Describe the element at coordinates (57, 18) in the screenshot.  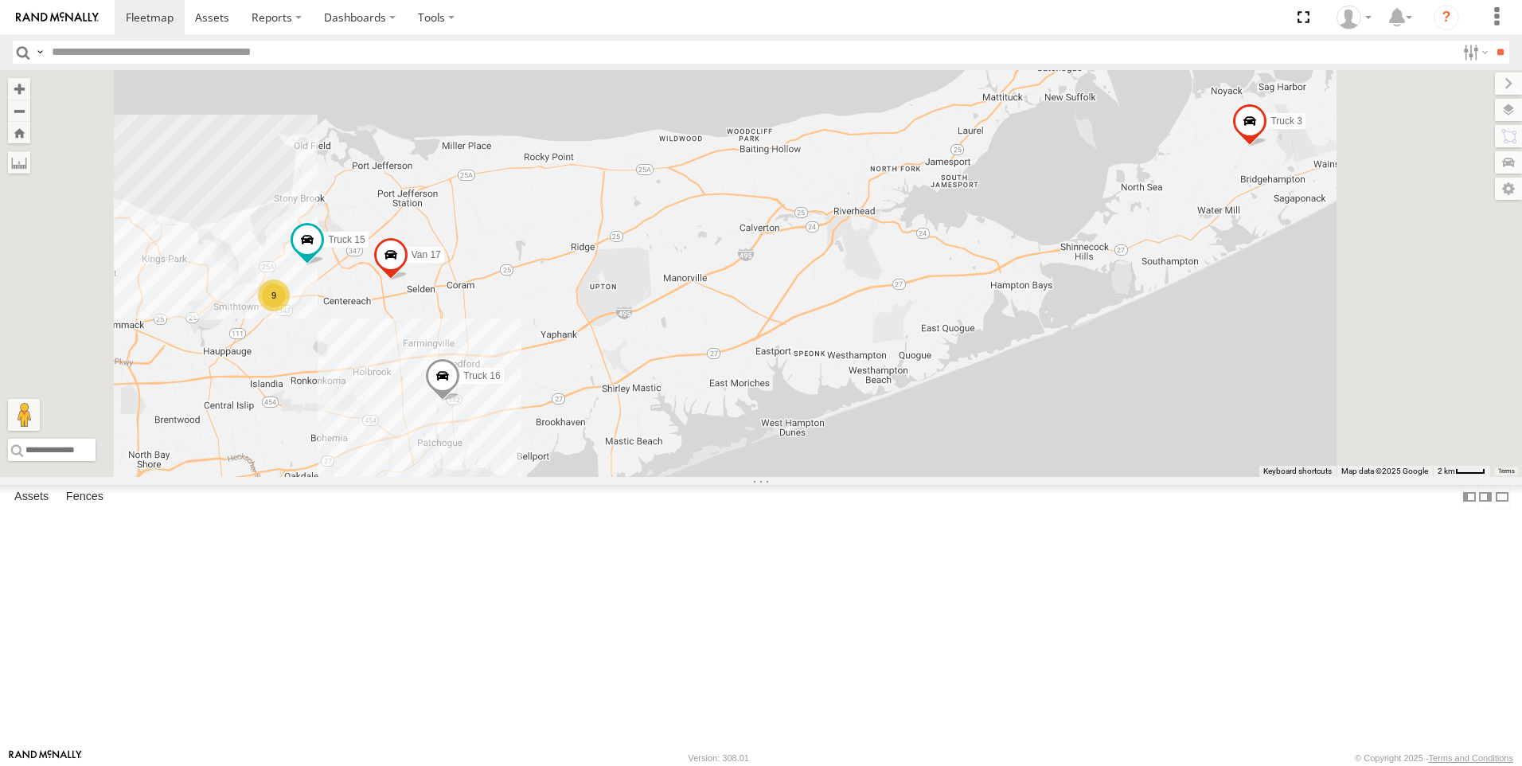
I see `img: rand-logo.svg` at that location.